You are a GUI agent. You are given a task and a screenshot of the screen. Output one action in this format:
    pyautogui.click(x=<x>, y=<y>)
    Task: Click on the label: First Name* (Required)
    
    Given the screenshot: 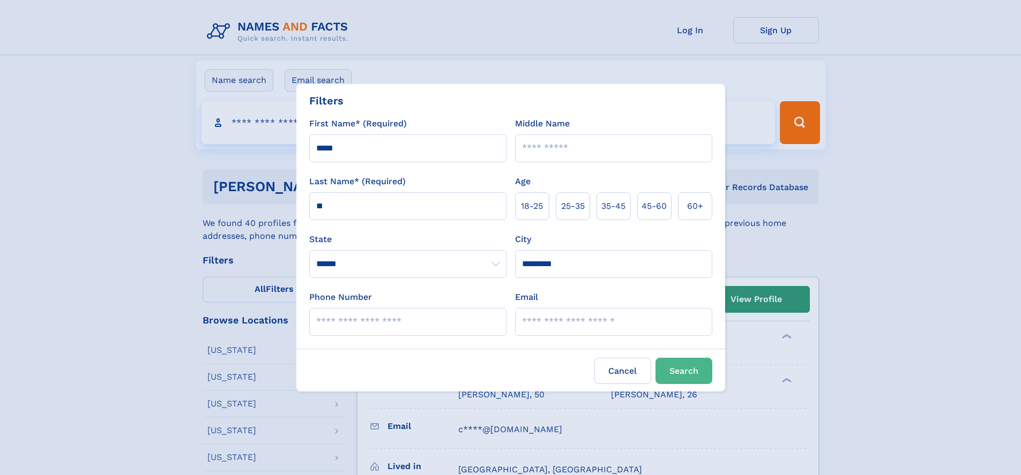 What is the action you would take?
    pyautogui.click(x=358, y=124)
    